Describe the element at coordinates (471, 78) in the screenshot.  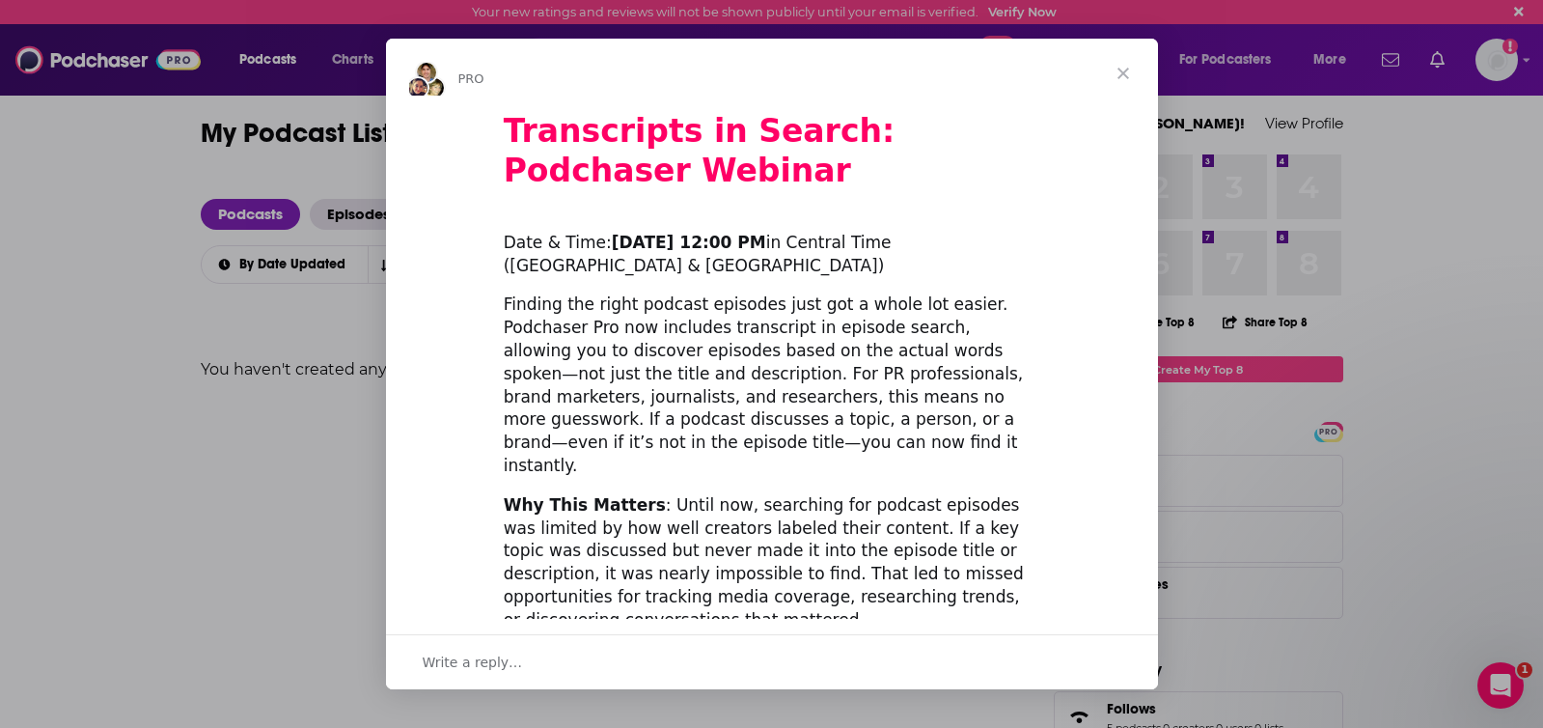
I see `span: PRO` at that location.